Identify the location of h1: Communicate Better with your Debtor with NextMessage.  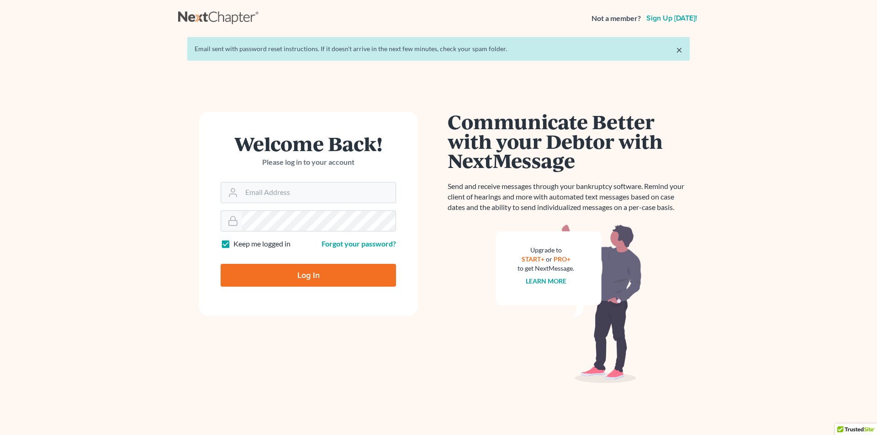
(569, 141).